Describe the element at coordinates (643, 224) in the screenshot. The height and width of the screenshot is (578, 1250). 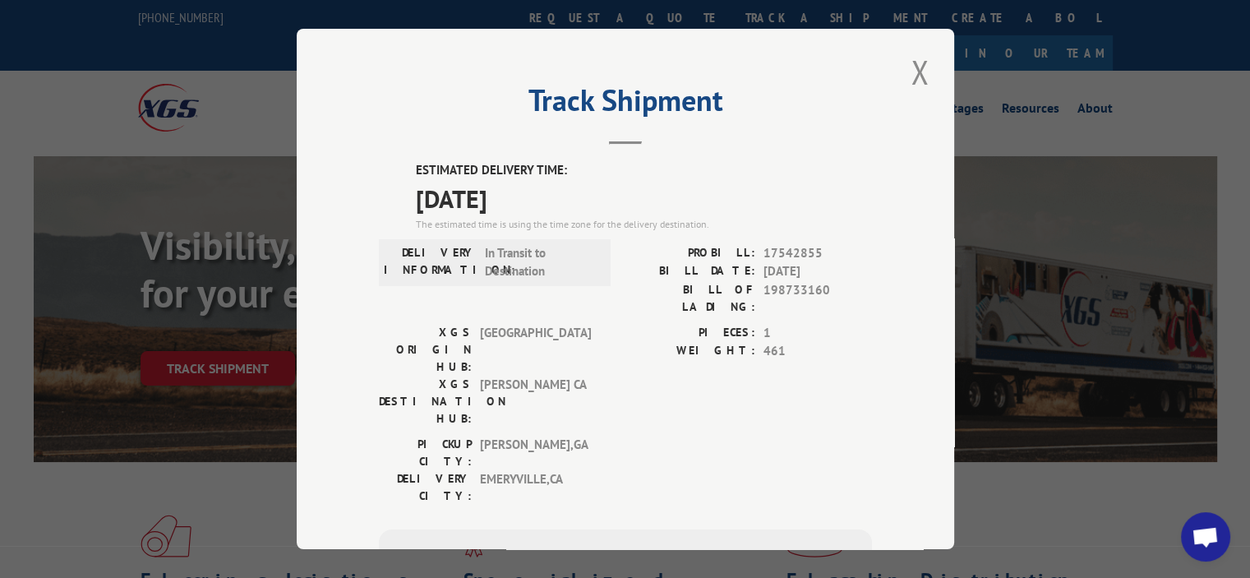
I see `div: The estimated time is using the time zone for the delivery destination.` at that location.